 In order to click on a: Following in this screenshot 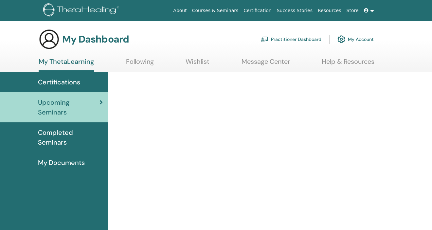, I will do `click(140, 64)`.